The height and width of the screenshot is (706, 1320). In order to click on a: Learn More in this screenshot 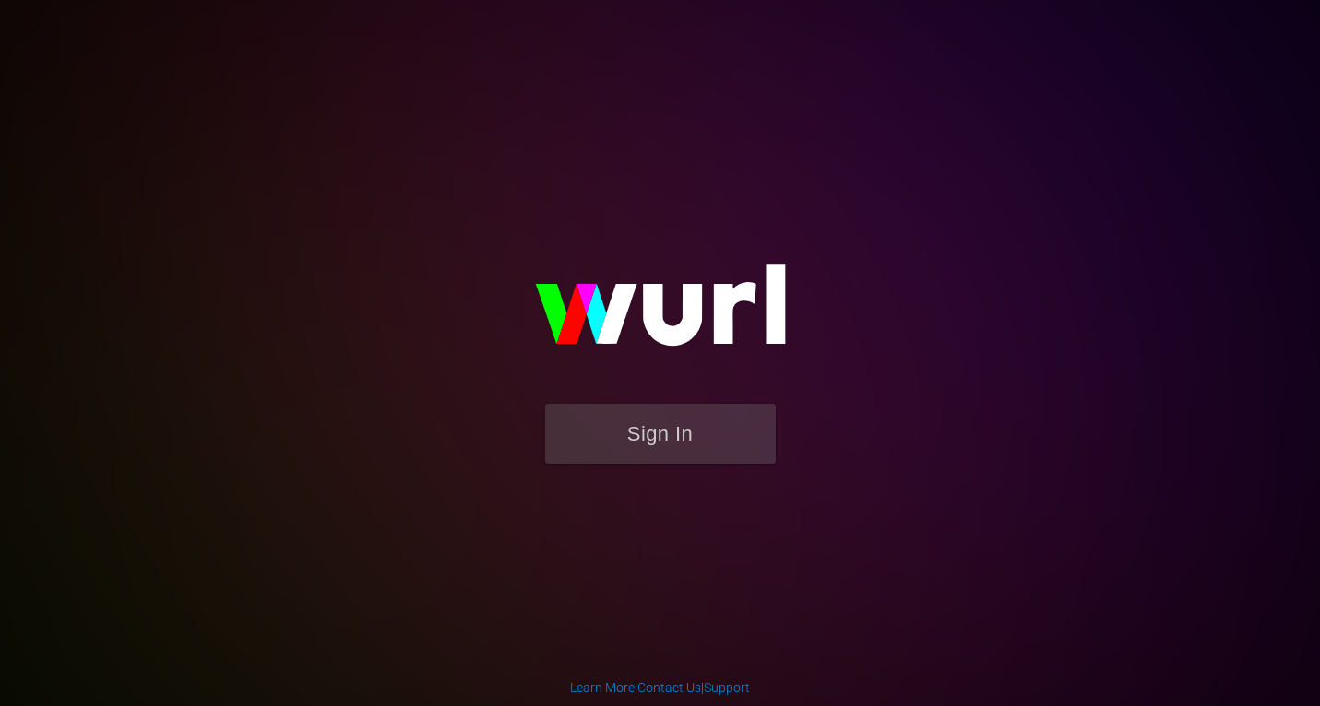, I will do `click(602, 688)`.